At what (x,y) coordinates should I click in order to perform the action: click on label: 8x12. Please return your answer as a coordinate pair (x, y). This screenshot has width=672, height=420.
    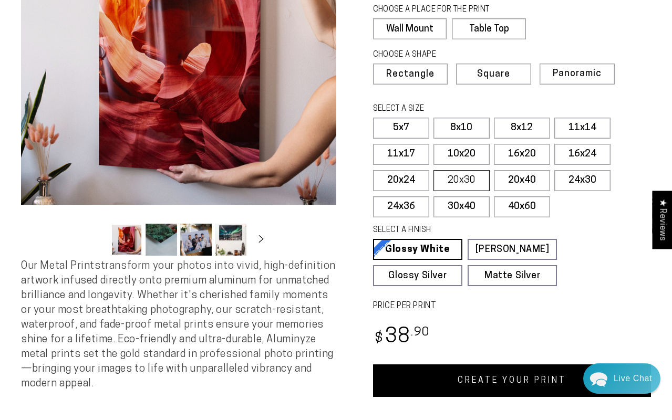
    Looking at the image, I should click on (522, 128).